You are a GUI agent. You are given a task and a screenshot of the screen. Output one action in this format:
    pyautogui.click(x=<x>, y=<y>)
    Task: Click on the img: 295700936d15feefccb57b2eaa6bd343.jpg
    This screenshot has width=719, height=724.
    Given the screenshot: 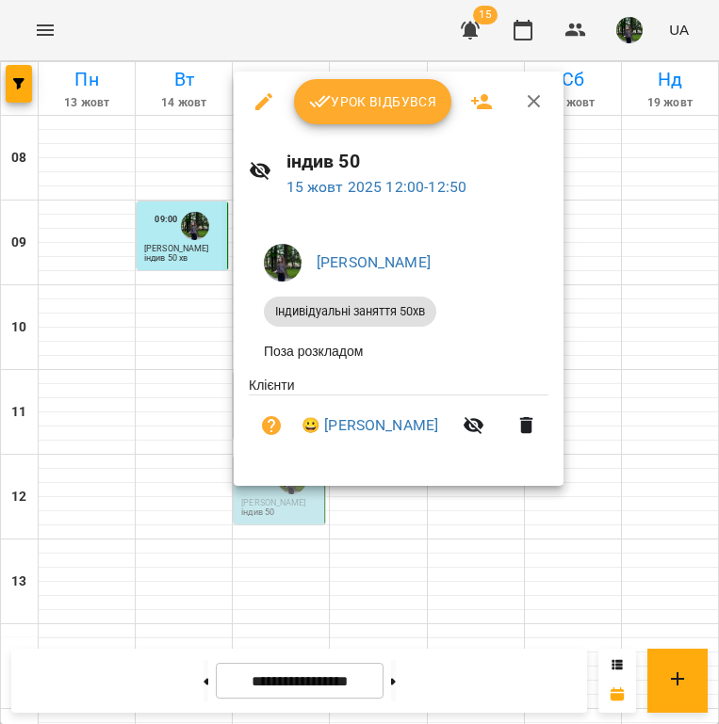 What is the action you would take?
    pyautogui.click(x=283, y=263)
    